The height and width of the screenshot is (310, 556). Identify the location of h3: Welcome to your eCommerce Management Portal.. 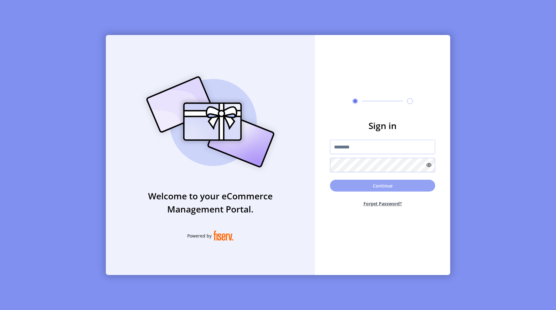
(210, 203).